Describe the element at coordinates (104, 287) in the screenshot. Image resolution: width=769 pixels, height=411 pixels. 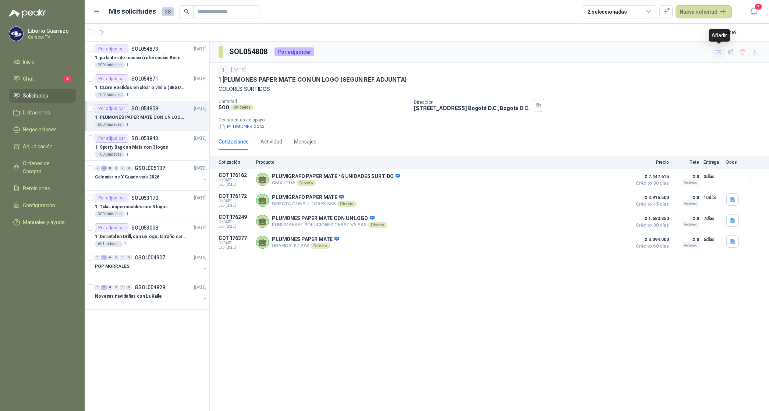
I see `div: 2` at that location.